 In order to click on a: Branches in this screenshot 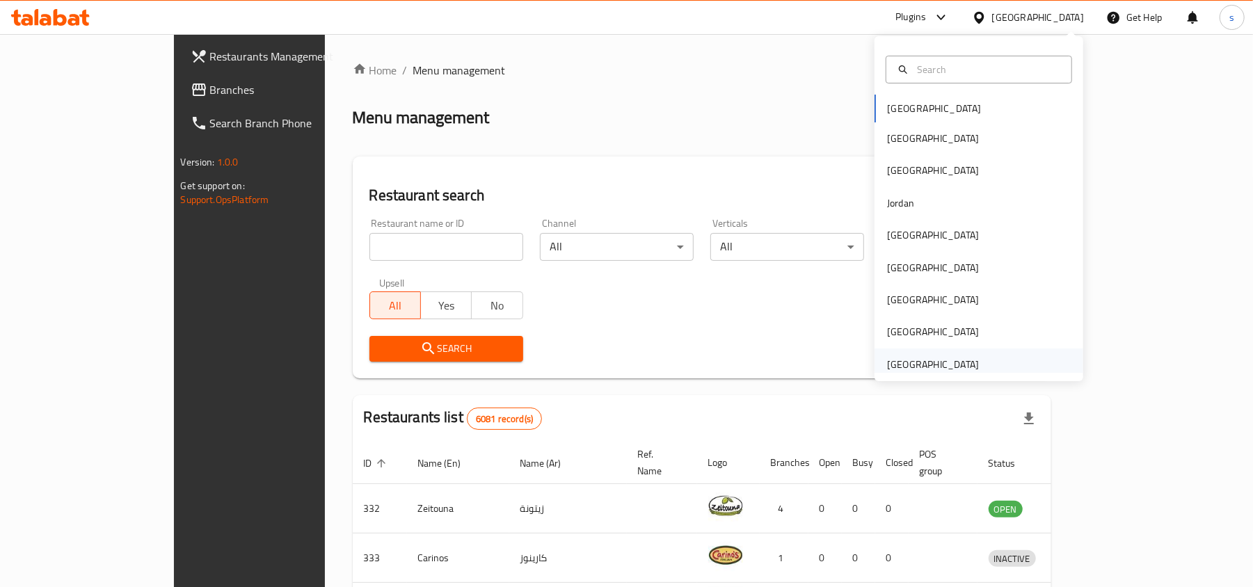, I will do `click(281, 90)`.